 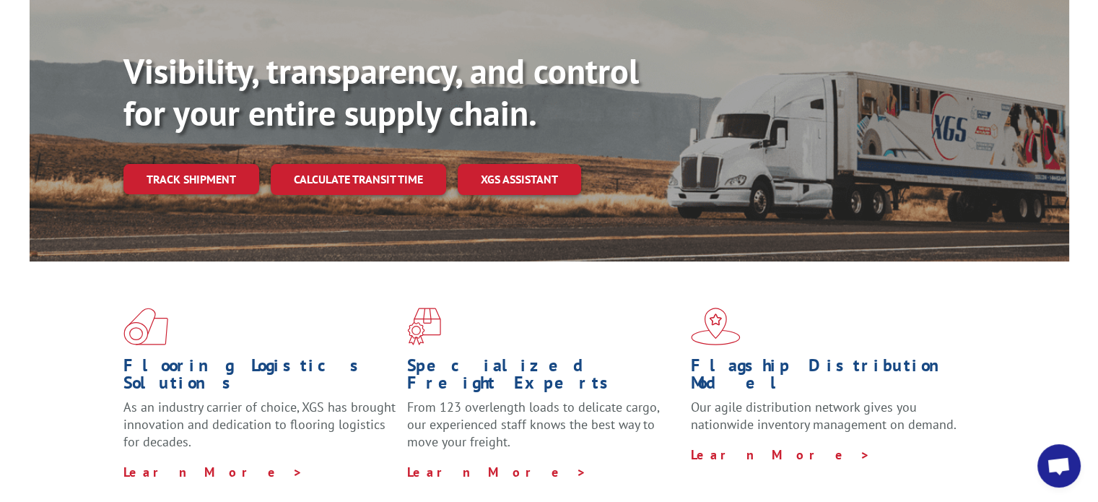 I want to click on p: From 123 overlength loads to delicate cargo, our experienced staff knows the best way to move you..., so click(x=544, y=430).